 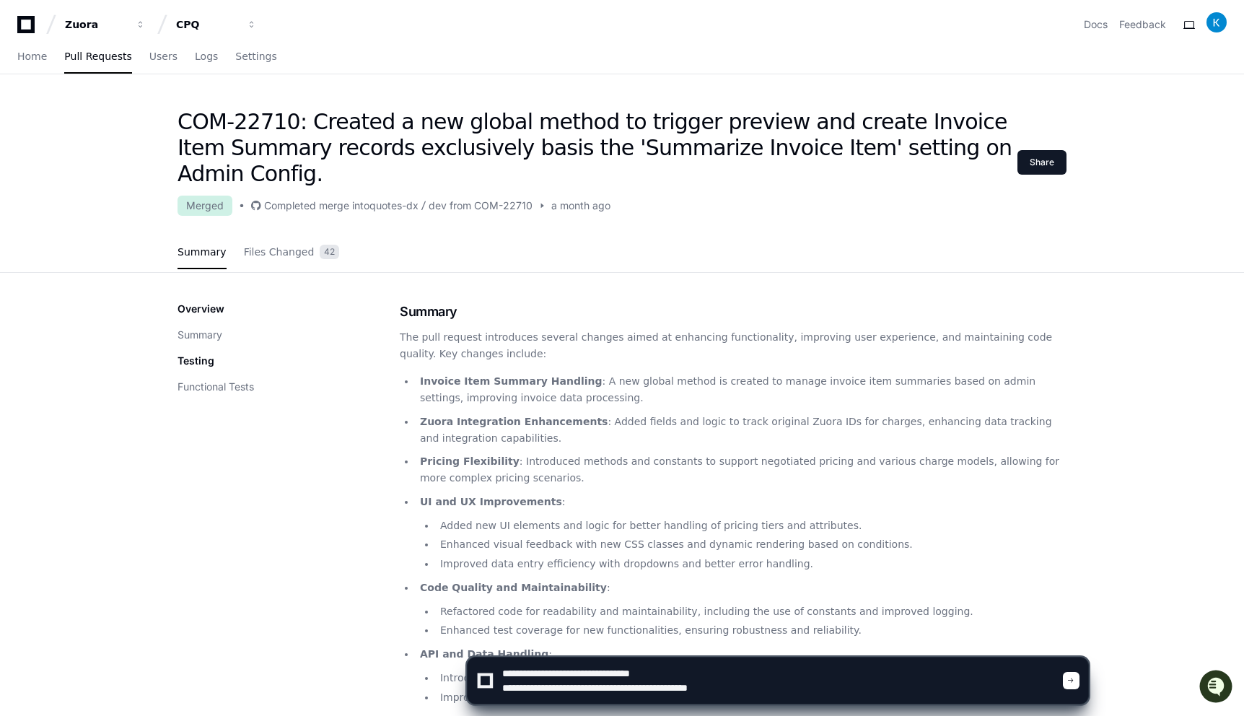 What do you see at coordinates (581, 206) in the screenshot?
I see `span: a month ago` at bounding box center [581, 206].